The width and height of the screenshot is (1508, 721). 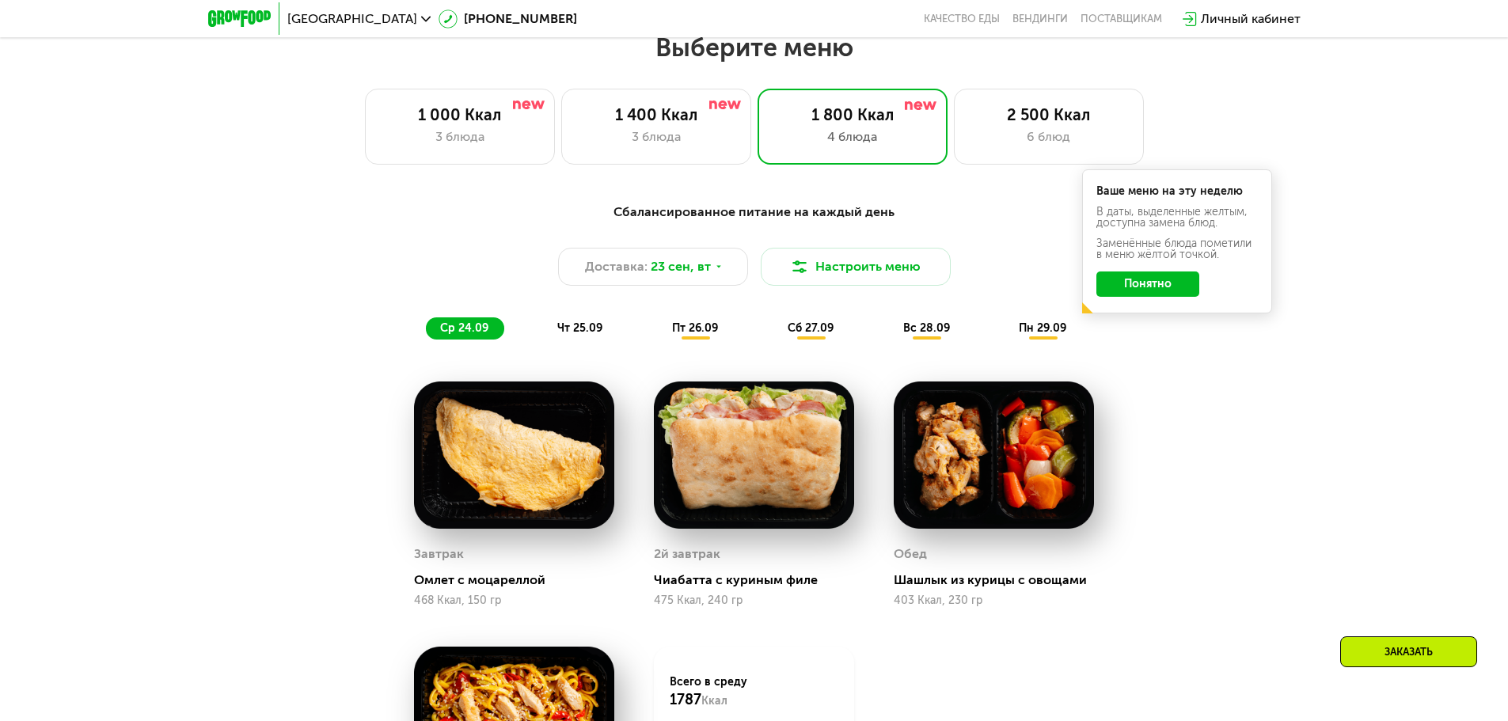 I want to click on span: вс 28.09, so click(x=926, y=328).